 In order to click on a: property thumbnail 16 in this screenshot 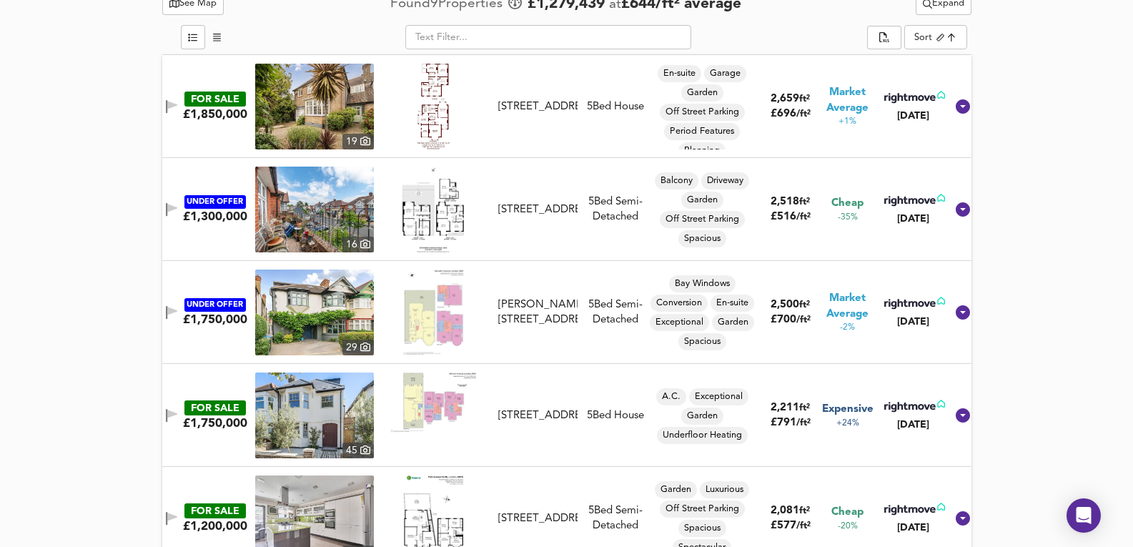, I will do `click(314, 209)`.